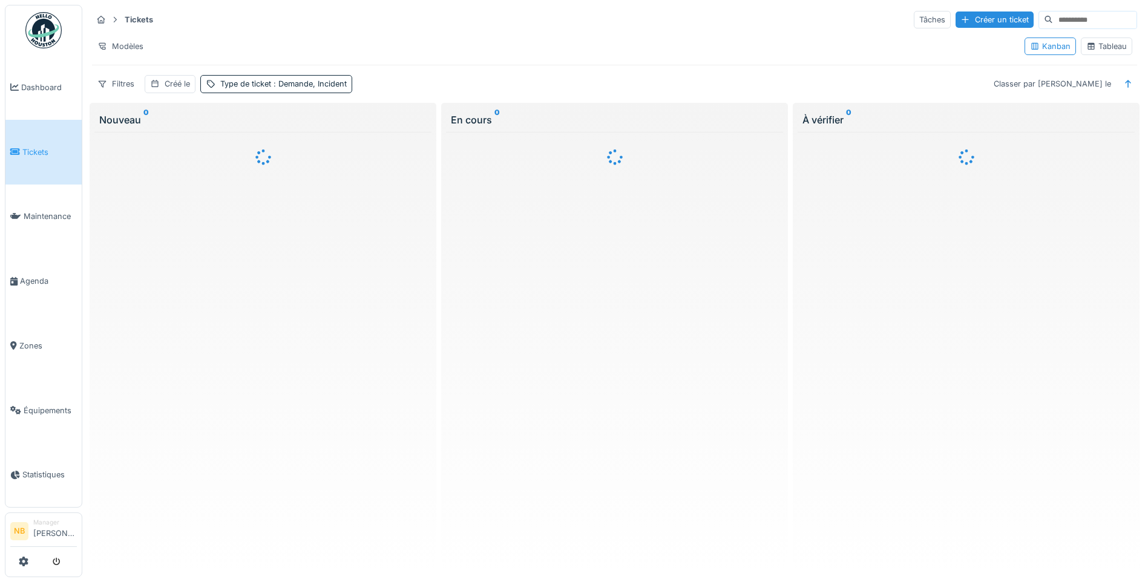 This screenshot has width=1148, height=582. I want to click on span: Maintenance, so click(50, 216).